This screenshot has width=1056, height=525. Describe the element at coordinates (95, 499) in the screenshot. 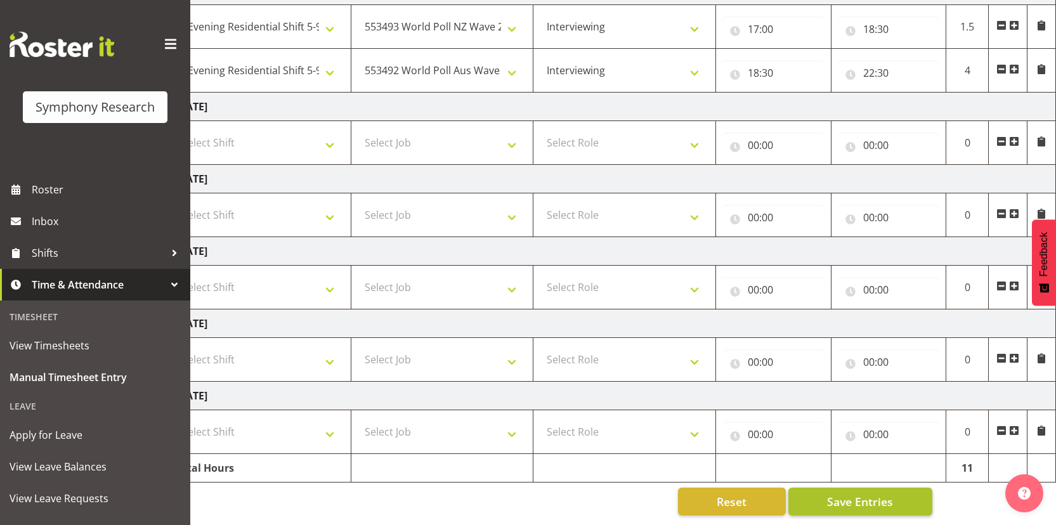

I see `span: View Leave Requests` at that location.